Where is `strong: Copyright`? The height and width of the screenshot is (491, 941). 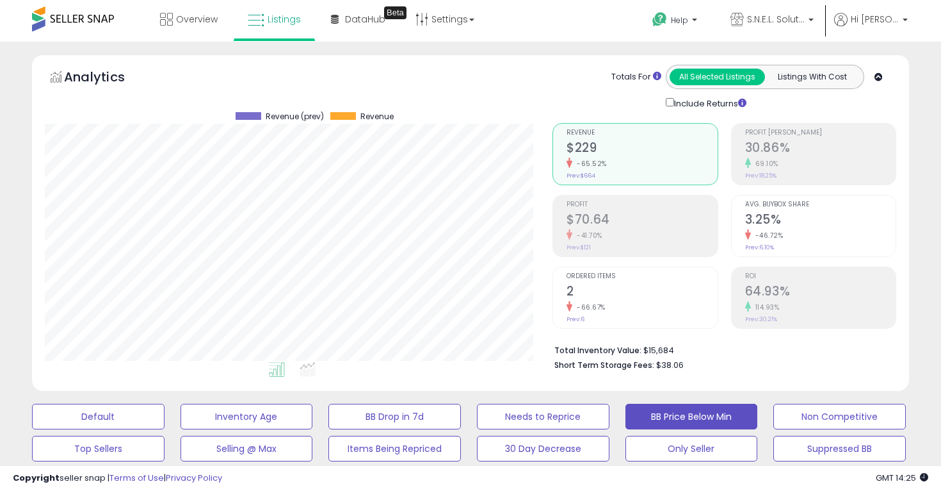
strong: Copyright is located at coordinates (36, 477).